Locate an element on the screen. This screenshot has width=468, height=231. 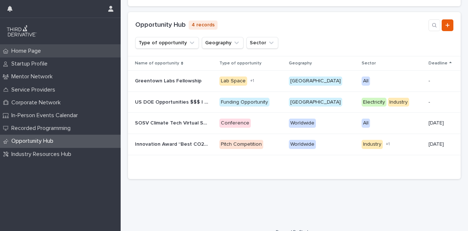
div: Pitch Competition is located at coordinates (241, 144).